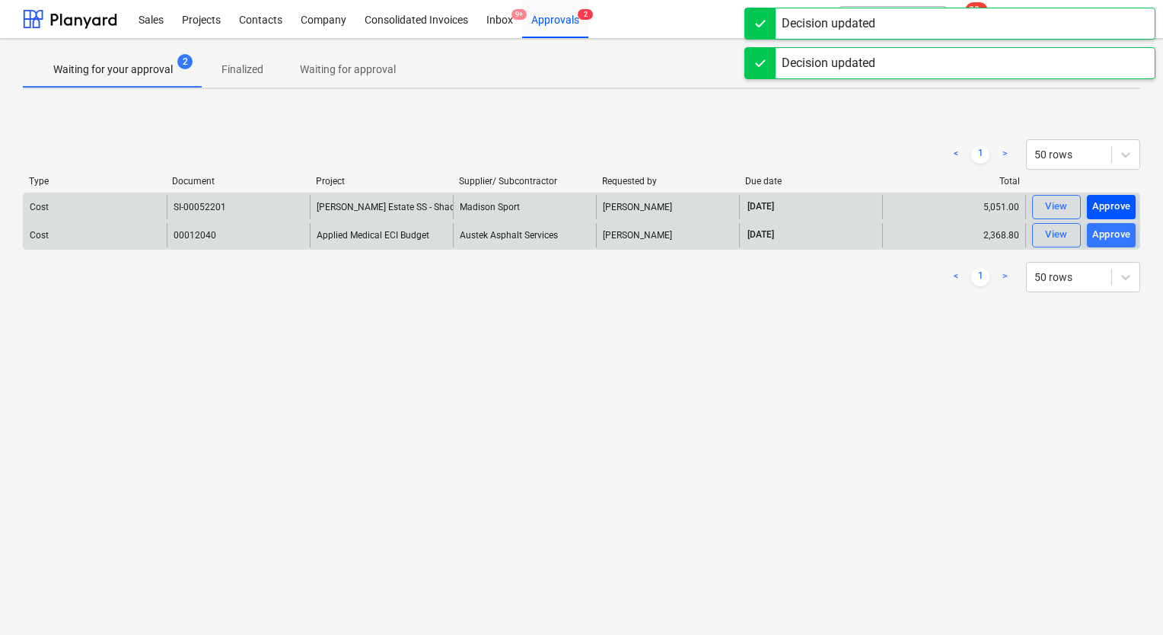 The width and height of the screenshot is (1163, 635). I want to click on div: Supplier/ Subcontractor, so click(524, 181).